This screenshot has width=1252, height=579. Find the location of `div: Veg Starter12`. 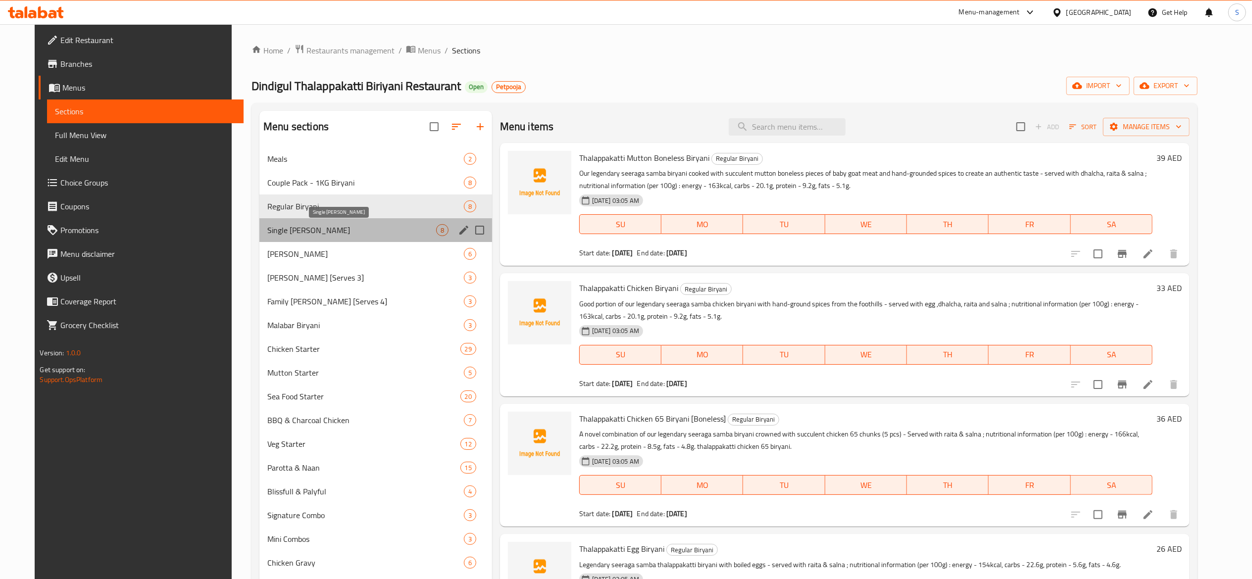

div: Veg Starter12 is located at coordinates (376, 444).